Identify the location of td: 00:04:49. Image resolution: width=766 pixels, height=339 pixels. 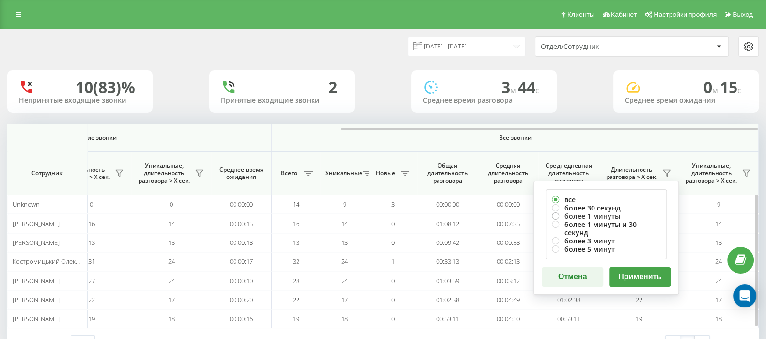
(508, 300).